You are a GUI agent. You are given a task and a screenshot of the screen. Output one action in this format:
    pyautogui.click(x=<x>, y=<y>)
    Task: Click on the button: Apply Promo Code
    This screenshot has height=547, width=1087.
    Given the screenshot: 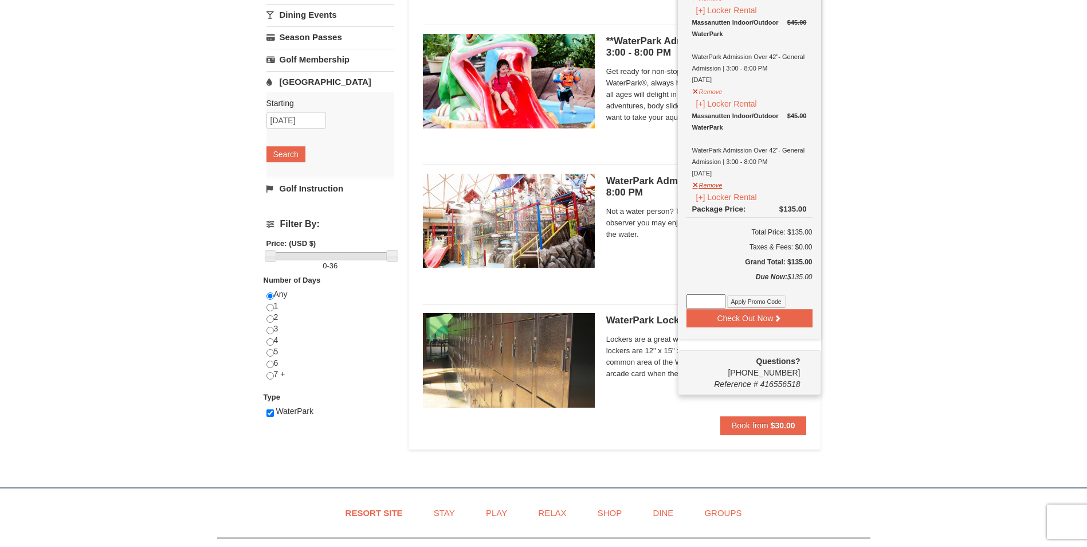 What is the action you would take?
    pyautogui.click(x=757, y=301)
    